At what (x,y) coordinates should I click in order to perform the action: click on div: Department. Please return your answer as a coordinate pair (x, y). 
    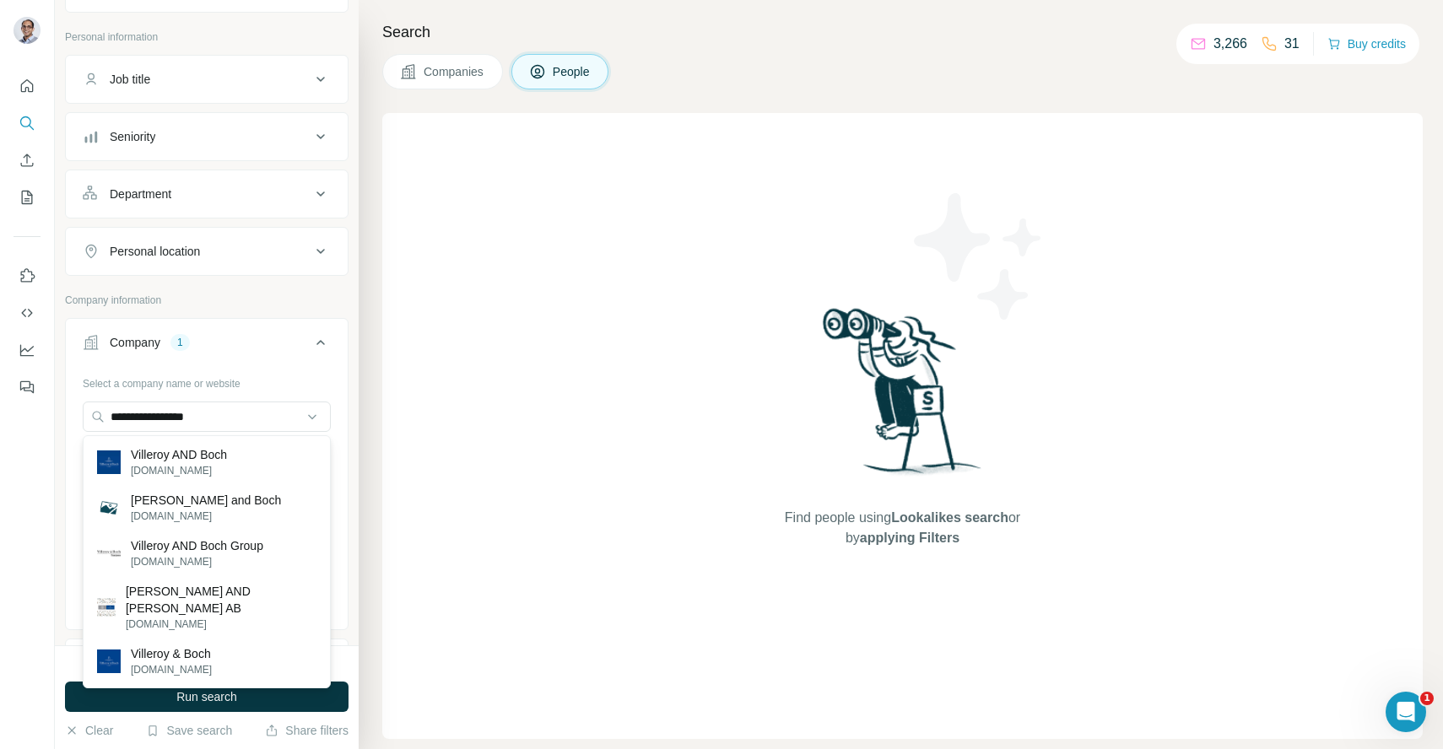
    Looking at the image, I should click on (140, 194).